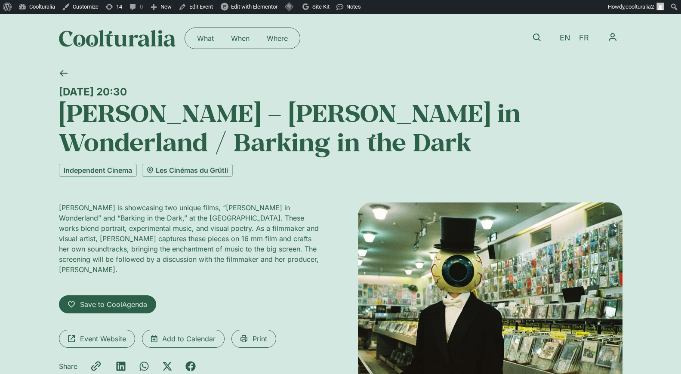  What do you see at coordinates (584, 38) in the screenshot?
I see `a: FR` at bounding box center [584, 38].